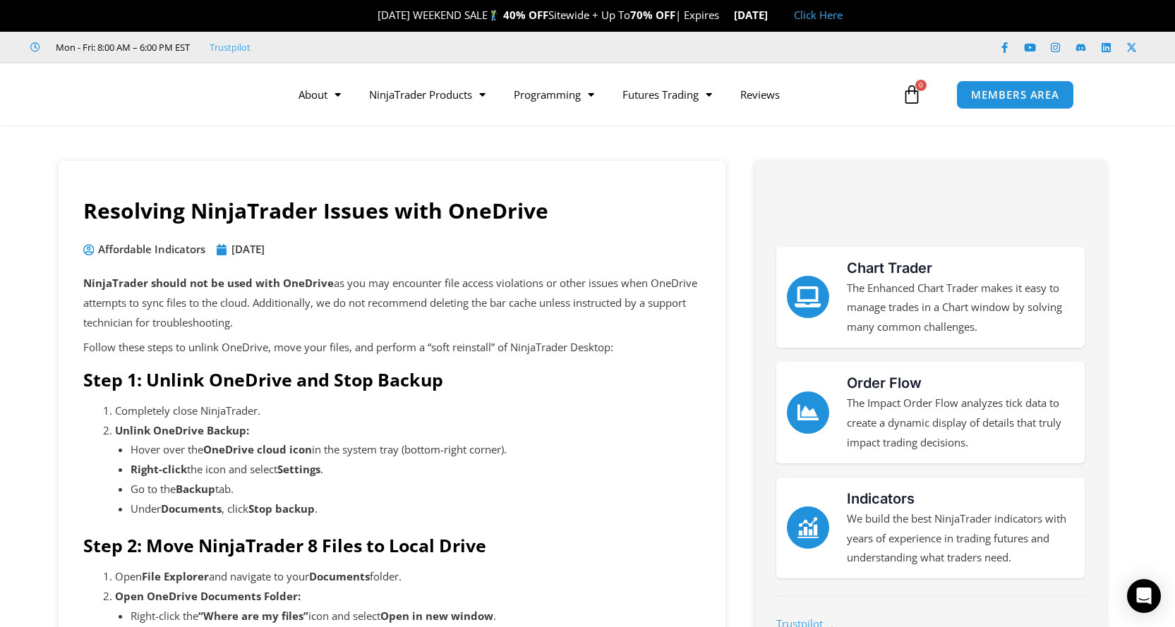 This screenshot has height=627, width=1175. Describe the element at coordinates (263, 380) in the screenshot. I see `strong: Step 1: Unlink OneDrive and Stop Backup` at that location.